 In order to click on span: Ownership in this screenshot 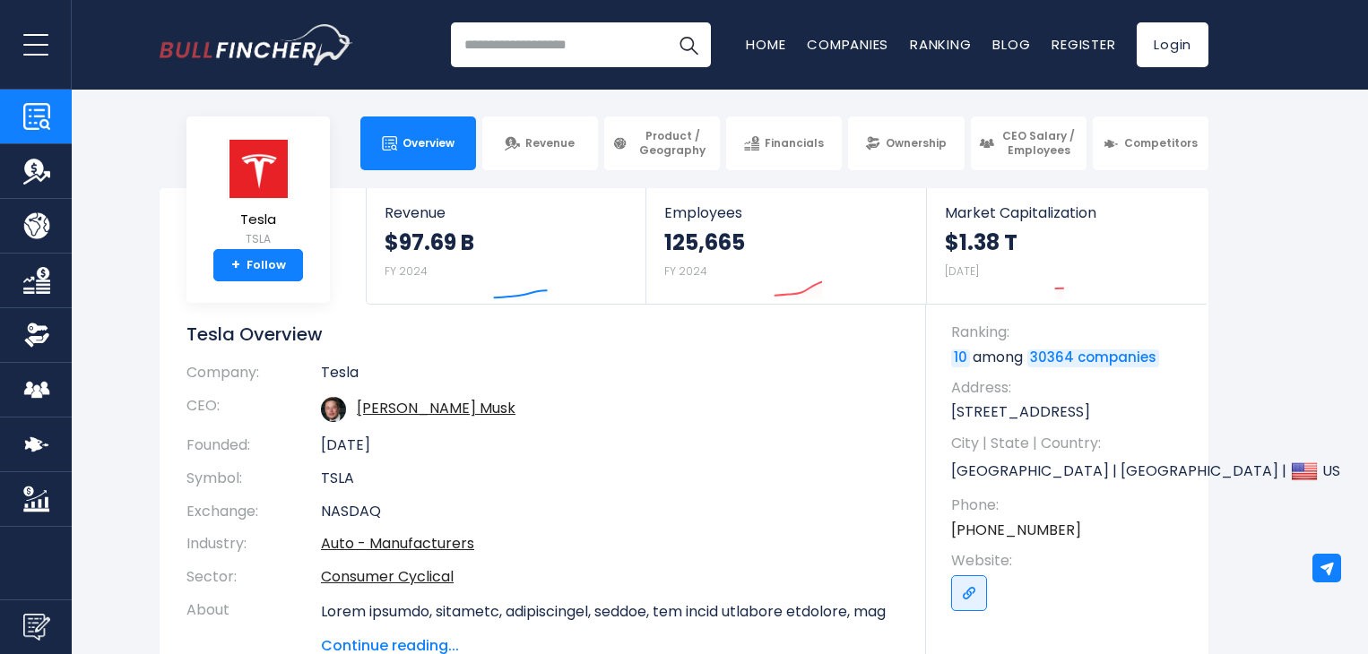, I will do `click(916, 143)`.